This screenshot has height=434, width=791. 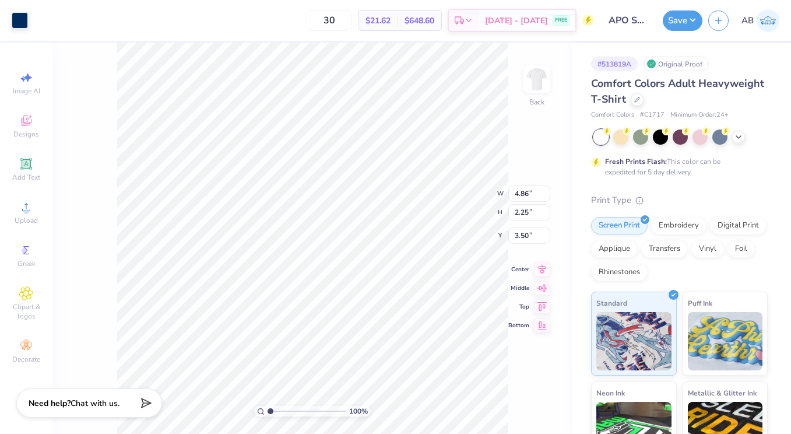 I want to click on div: Applique, so click(x=614, y=249).